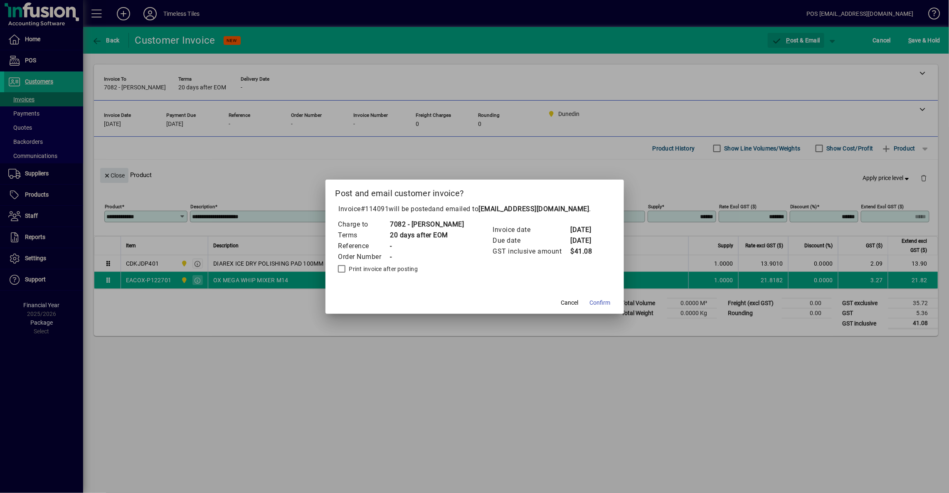 The image size is (949, 493). Describe the element at coordinates (383, 269) in the screenshot. I see `label: Print invoice after posting` at that location.